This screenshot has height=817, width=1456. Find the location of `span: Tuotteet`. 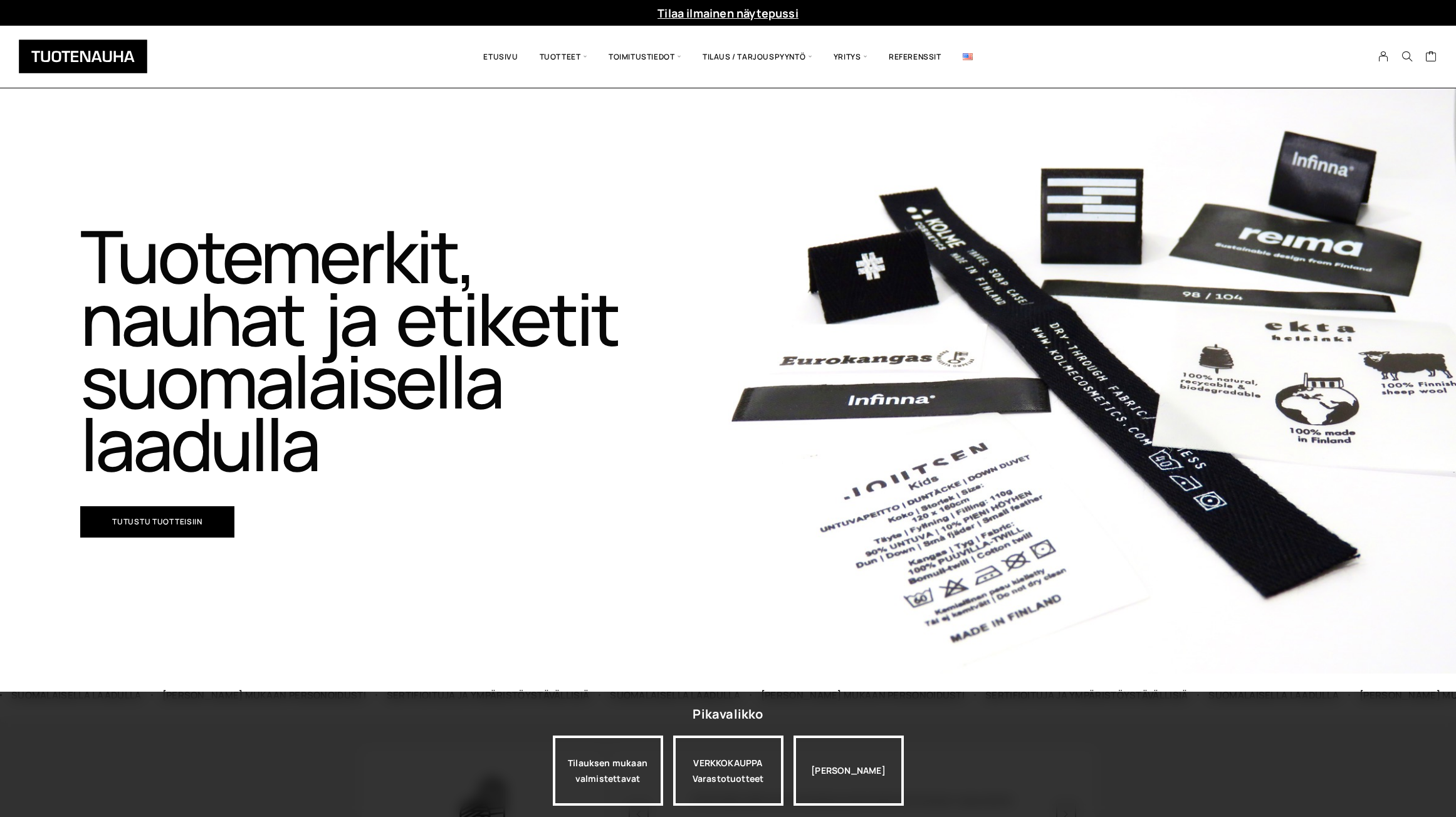

span: Tuotteet is located at coordinates (563, 56).